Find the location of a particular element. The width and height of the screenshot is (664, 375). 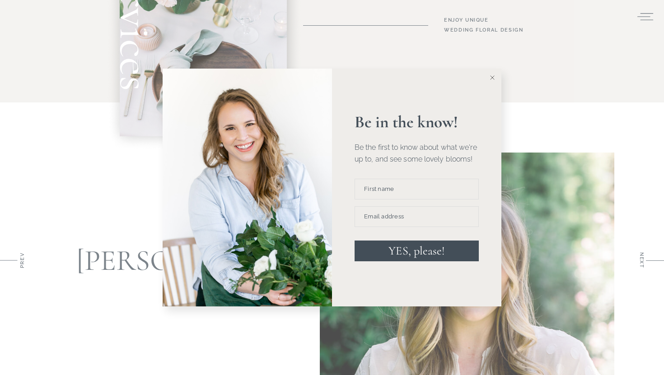

button: YES, please! is located at coordinates (416, 251).